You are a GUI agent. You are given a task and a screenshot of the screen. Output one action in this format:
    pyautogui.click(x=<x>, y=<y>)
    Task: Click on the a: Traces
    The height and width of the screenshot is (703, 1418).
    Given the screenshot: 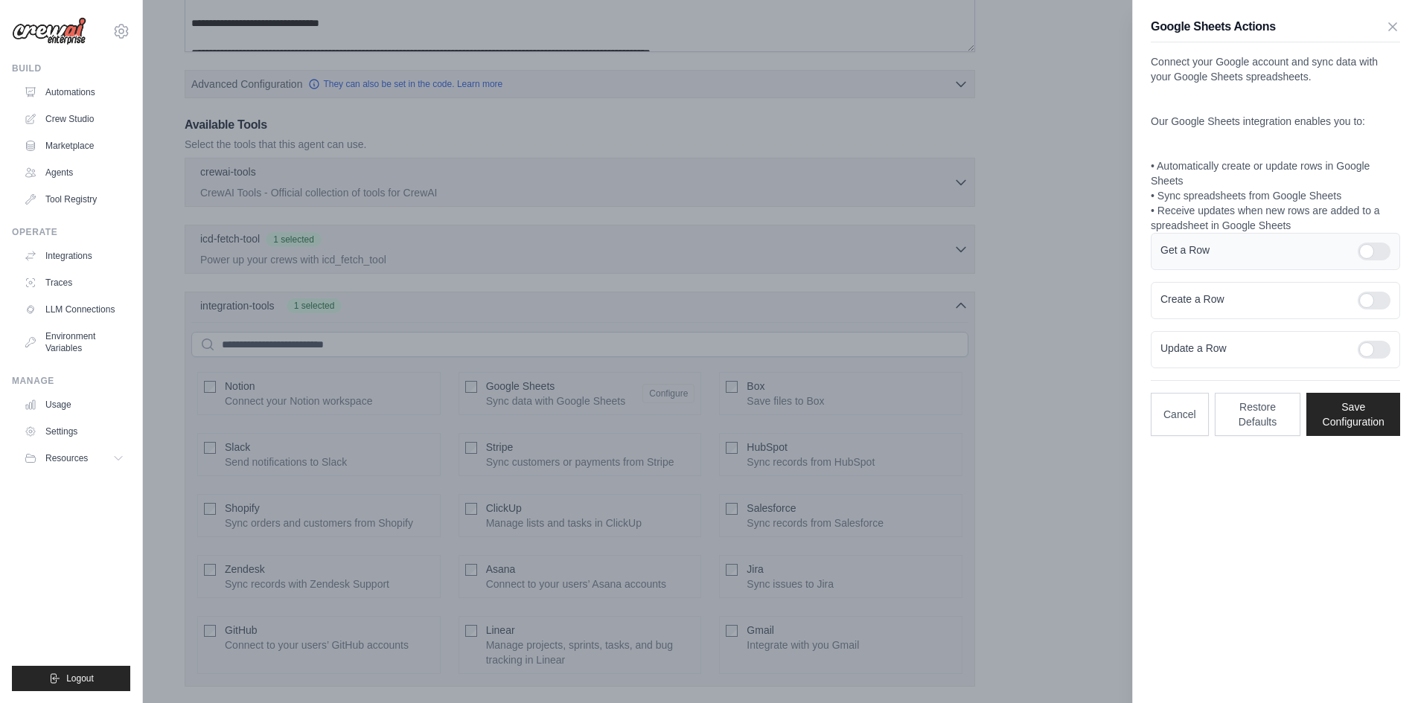 What is the action you would take?
    pyautogui.click(x=74, y=283)
    